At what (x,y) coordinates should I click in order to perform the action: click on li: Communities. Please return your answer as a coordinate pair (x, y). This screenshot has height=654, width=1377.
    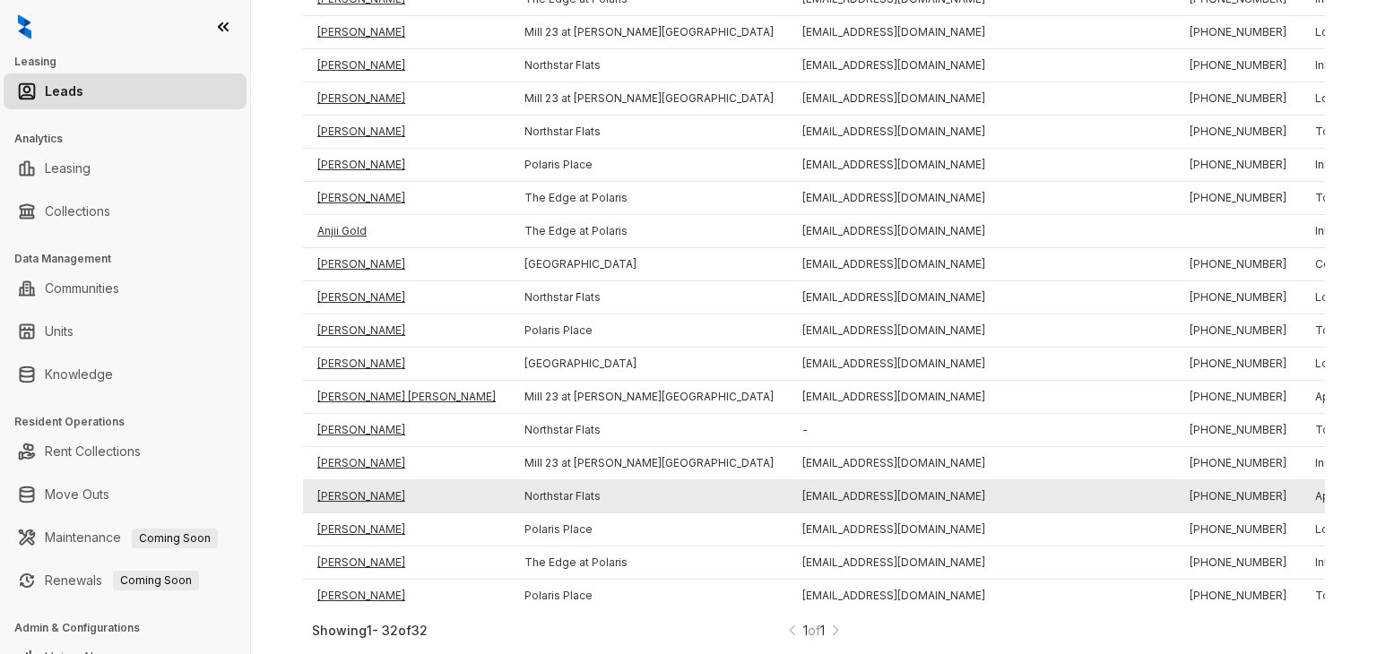
    Looking at the image, I should click on (125, 289).